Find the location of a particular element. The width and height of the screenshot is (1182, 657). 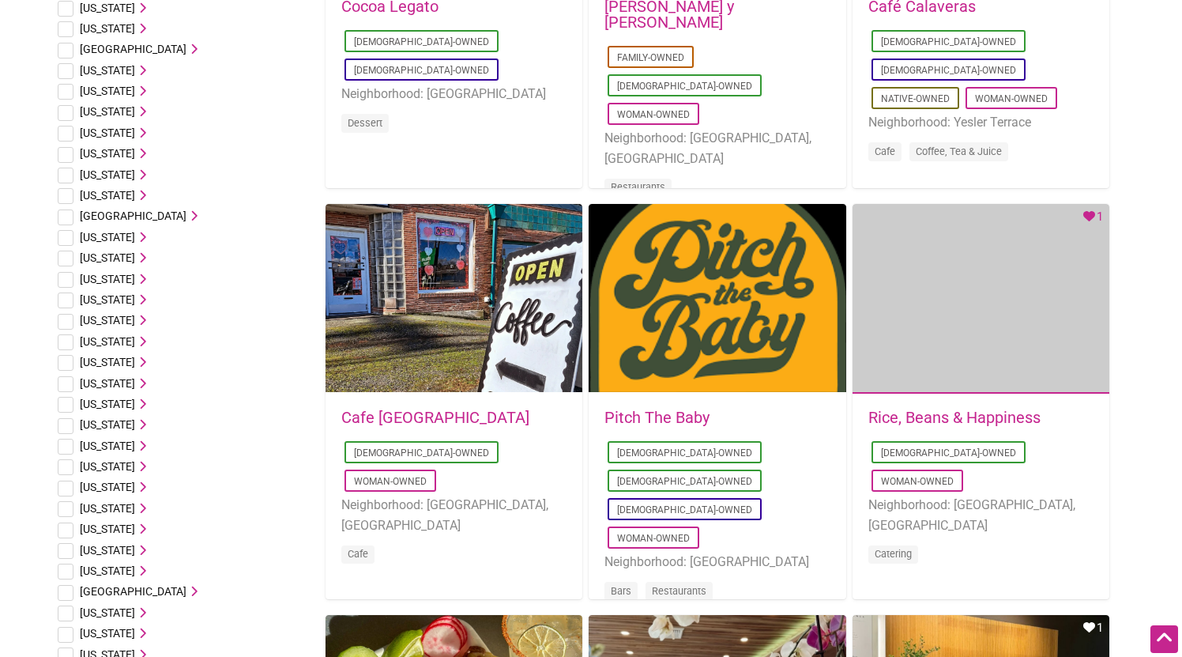

a: Pitch The Baby is located at coordinates (657, 417).